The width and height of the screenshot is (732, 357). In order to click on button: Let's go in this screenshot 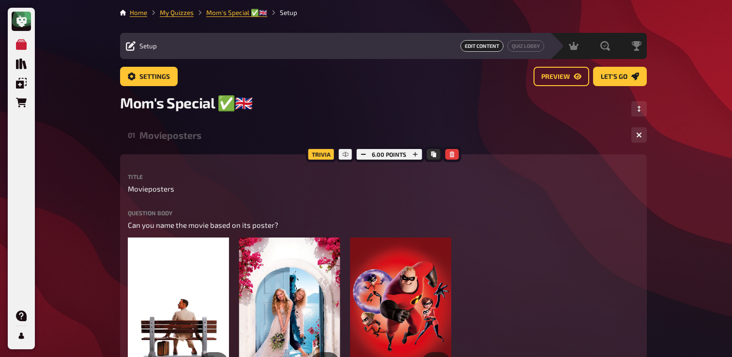, I will do `click(620, 77)`.